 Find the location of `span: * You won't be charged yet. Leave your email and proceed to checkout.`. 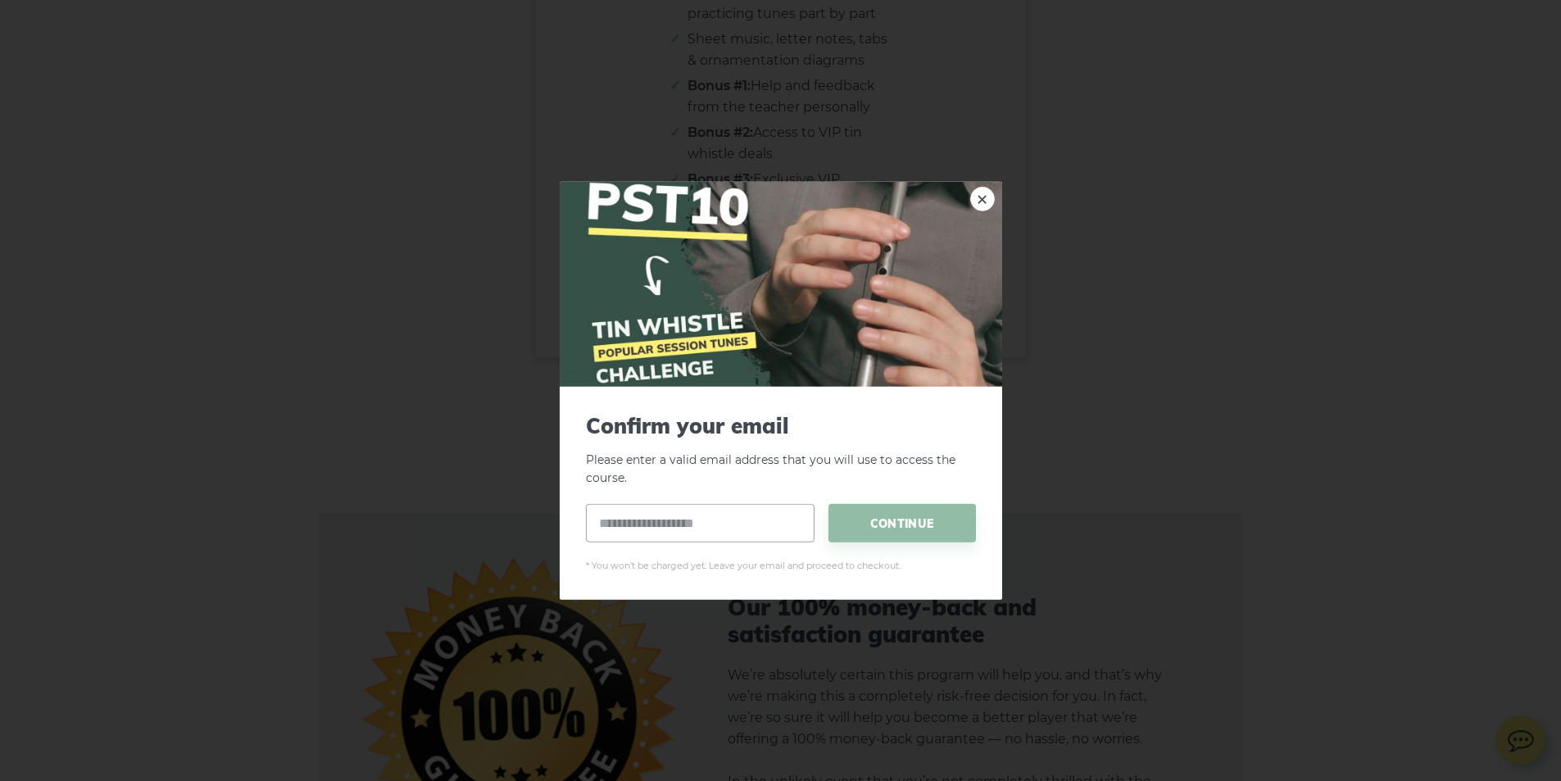

span: * You won't be charged yet. Leave your email and proceed to checkout. is located at coordinates (781, 566).